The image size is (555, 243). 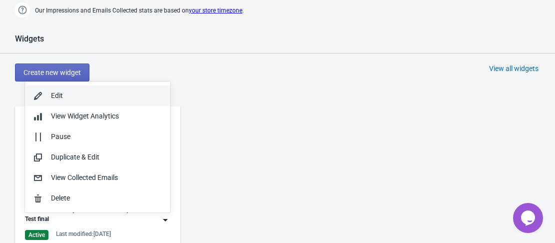 What do you see at coordinates (215, 10) in the screenshot?
I see `a: your store timezone` at bounding box center [215, 10].